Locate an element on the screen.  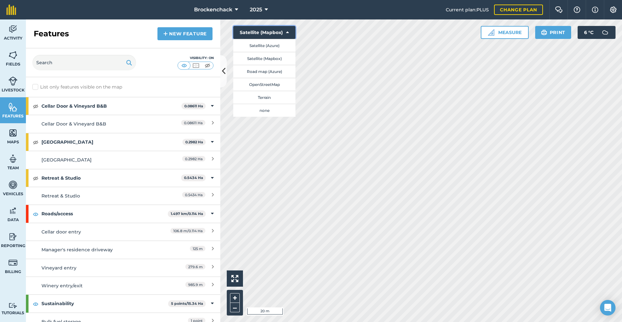
a: Cellar Door & Vineyard B&B0.08611 Ha is located at coordinates (123, 123).